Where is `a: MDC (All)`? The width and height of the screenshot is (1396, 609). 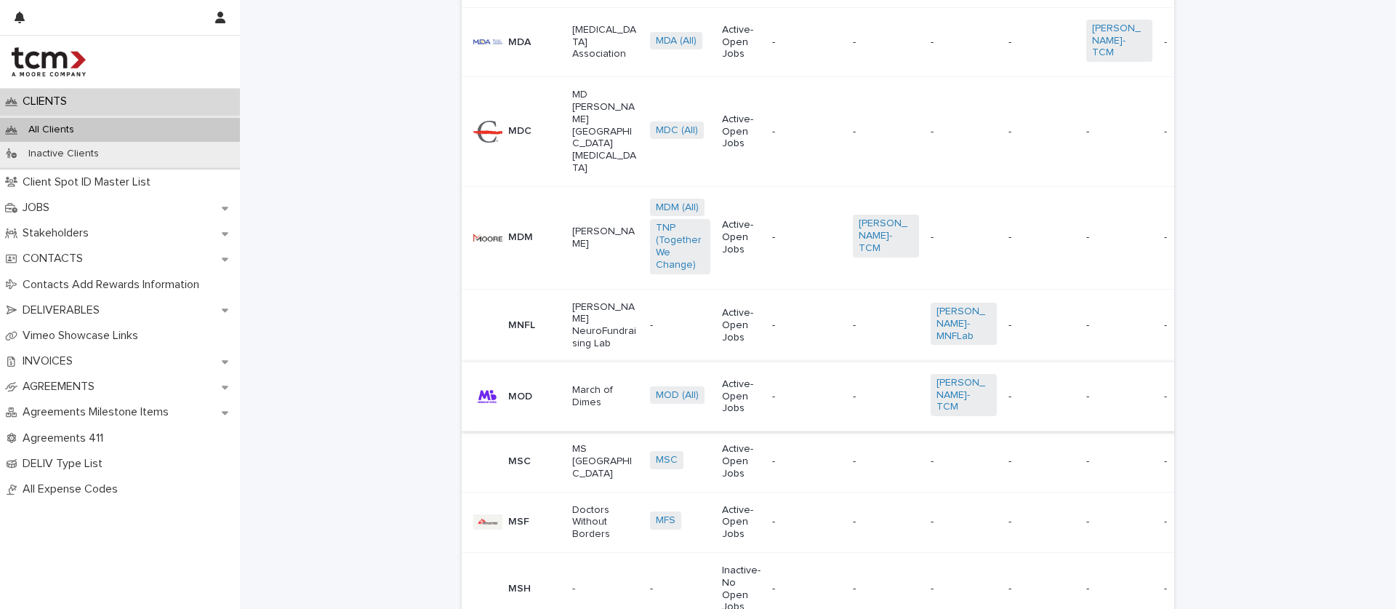
a: MDC (All) is located at coordinates (677, 130).